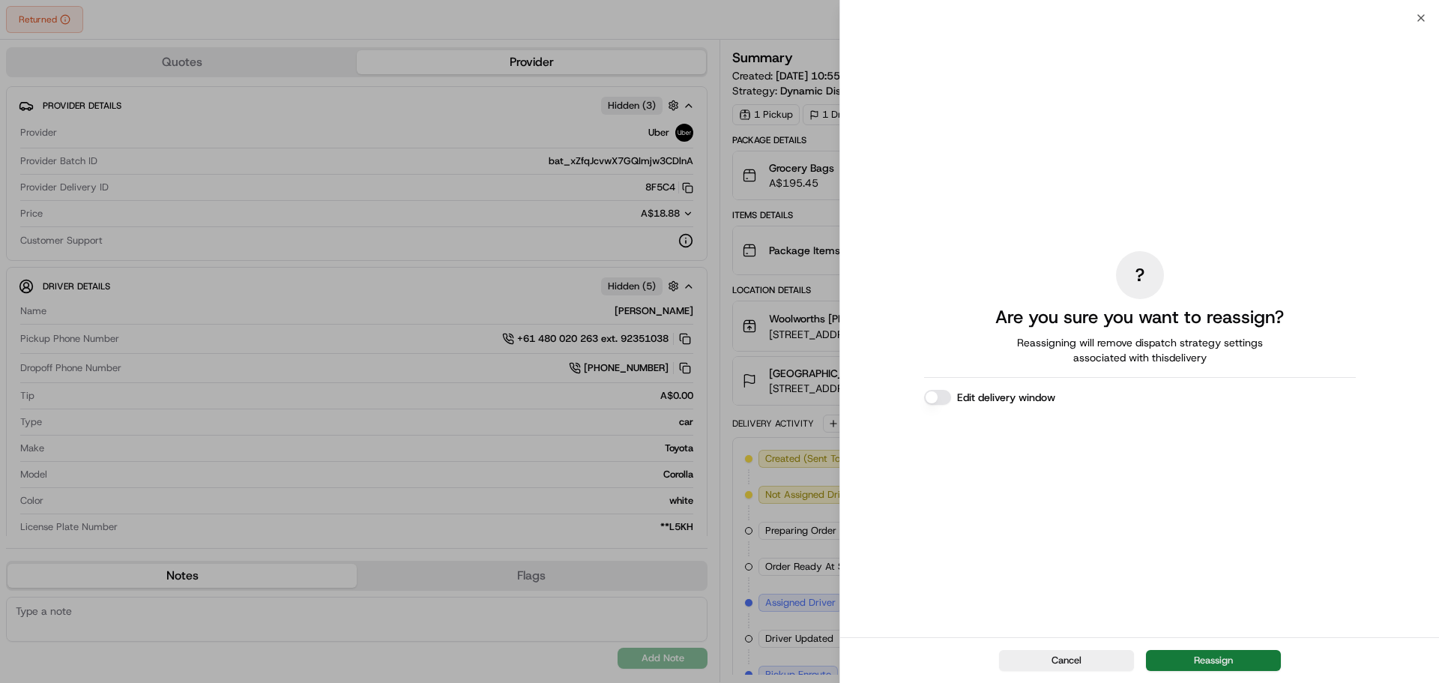 The height and width of the screenshot is (683, 1439). I want to click on h2: Are you sure you want to reassign?, so click(1139, 317).